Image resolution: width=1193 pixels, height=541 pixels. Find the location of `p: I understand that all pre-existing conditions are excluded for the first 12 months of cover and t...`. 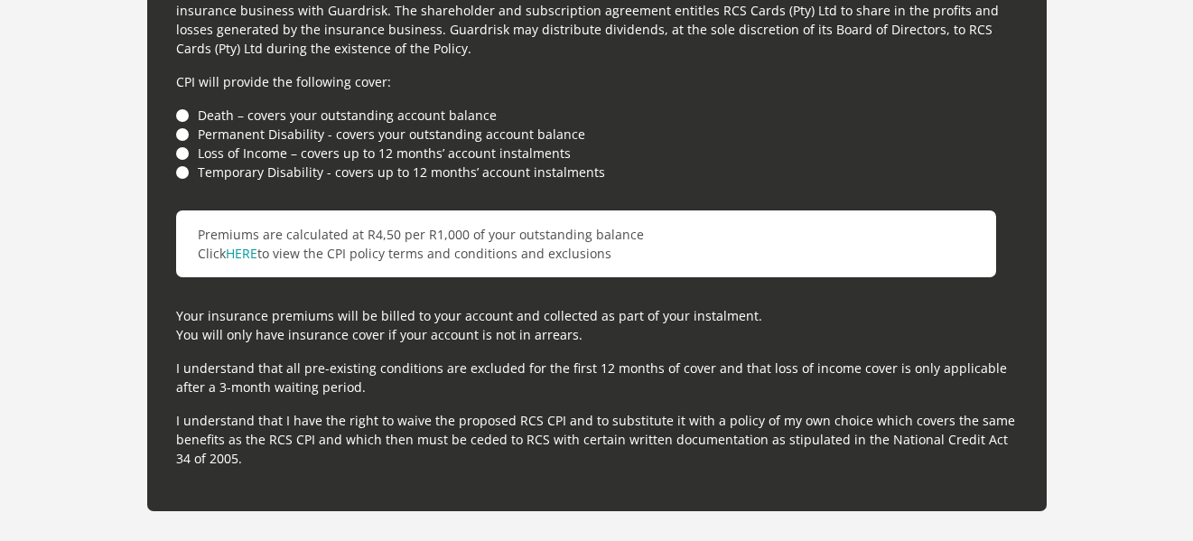

p: I understand that all pre-existing conditions are excluded for the first 12 months of cover and t... is located at coordinates (597, 377).